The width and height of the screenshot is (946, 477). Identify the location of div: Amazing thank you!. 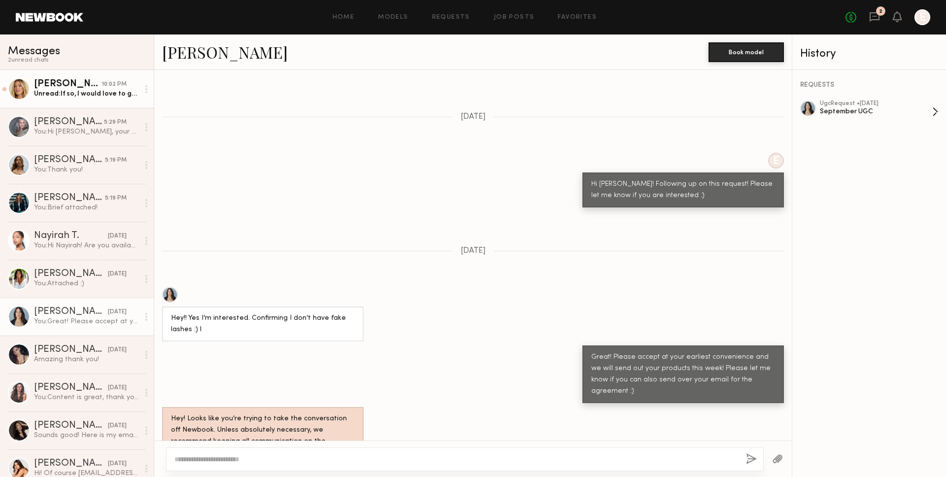
(86, 359).